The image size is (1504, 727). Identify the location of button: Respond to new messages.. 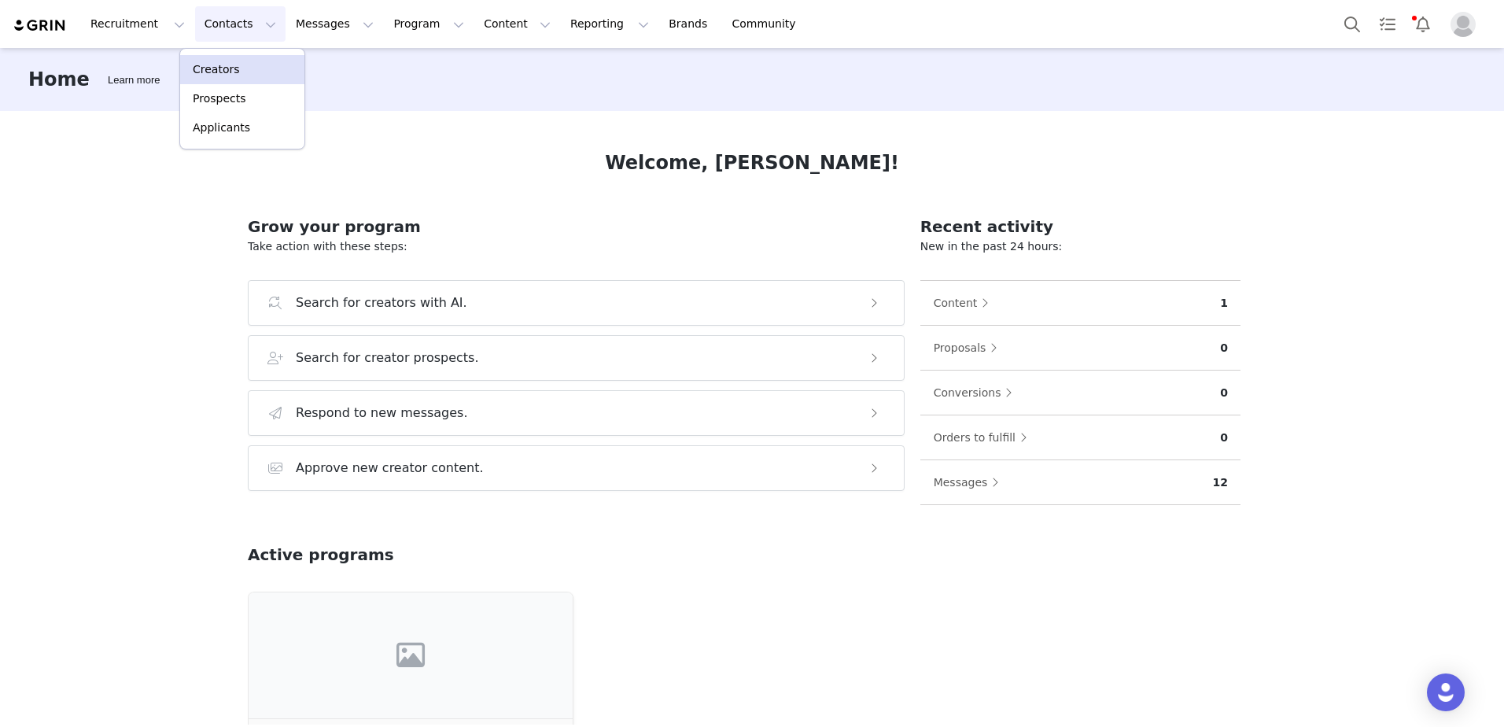
(576, 413).